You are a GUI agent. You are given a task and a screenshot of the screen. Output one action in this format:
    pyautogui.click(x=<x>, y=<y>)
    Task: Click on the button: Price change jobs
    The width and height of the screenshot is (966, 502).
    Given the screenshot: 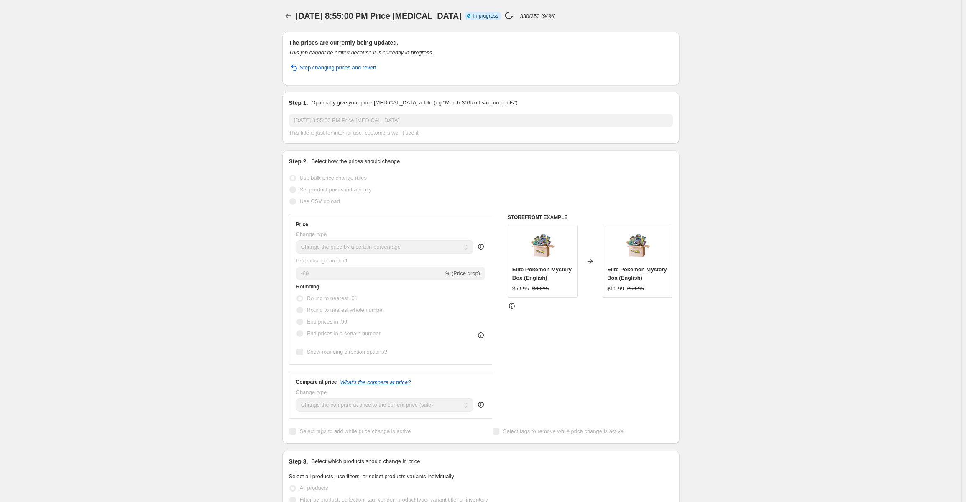 What is the action you would take?
    pyautogui.click(x=288, y=16)
    